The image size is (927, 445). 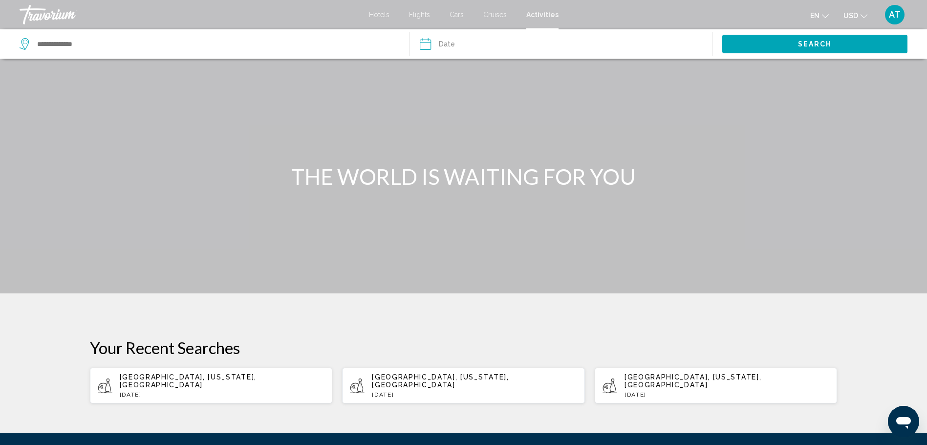 What do you see at coordinates (894, 15) in the screenshot?
I see `button: User Menu` at bounding box center [894, 15].